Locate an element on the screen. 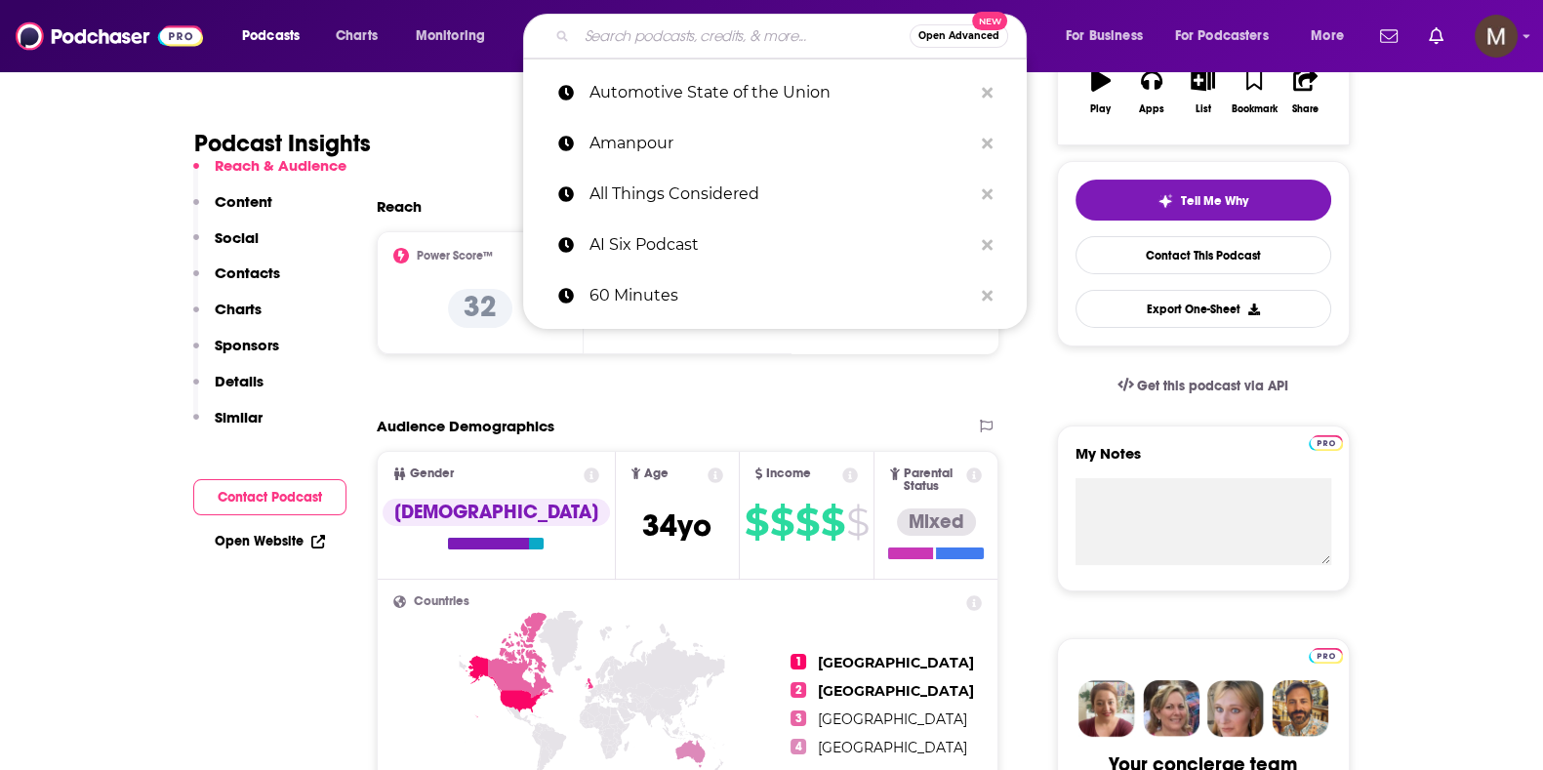  div: List is located at coordinates (1204, 109).